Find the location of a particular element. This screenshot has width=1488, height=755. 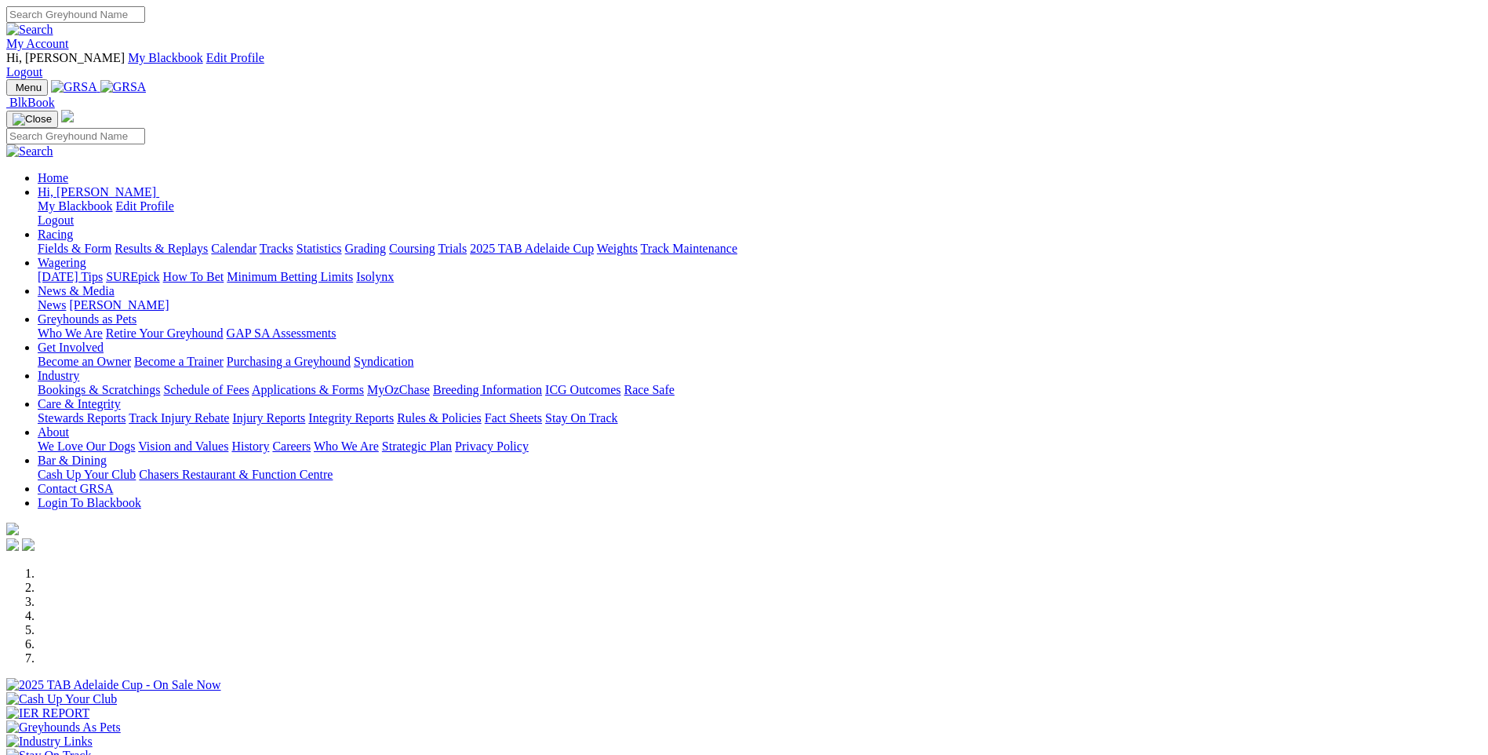

a: Track Maintenance is located at coordinates (689, 248).